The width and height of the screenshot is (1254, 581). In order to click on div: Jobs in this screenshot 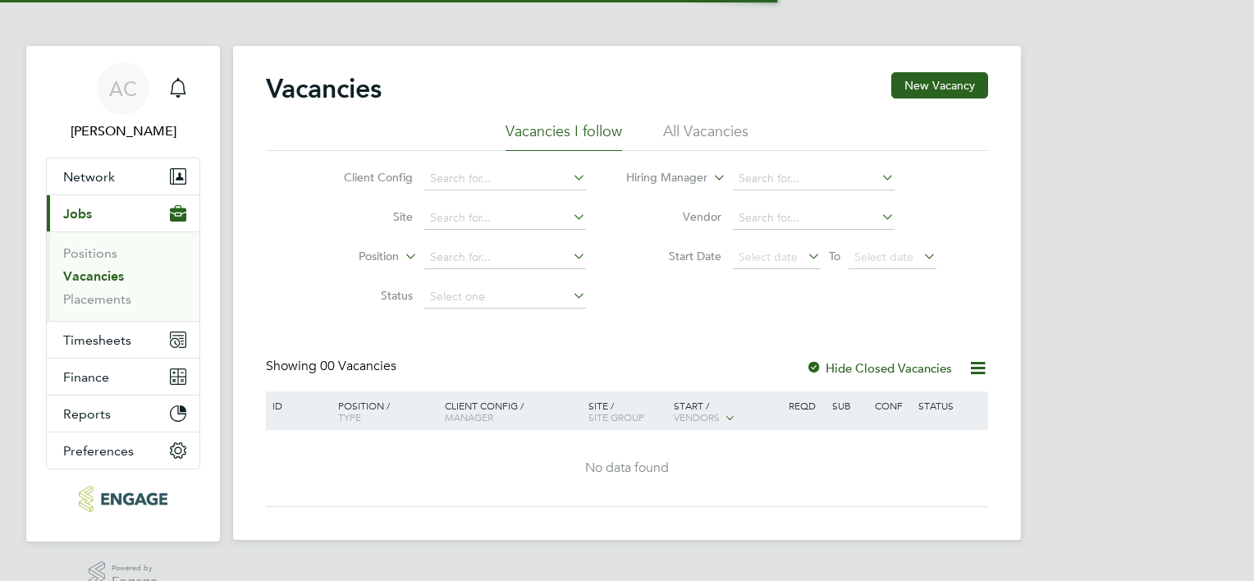, I will do `click(123, 276)`.